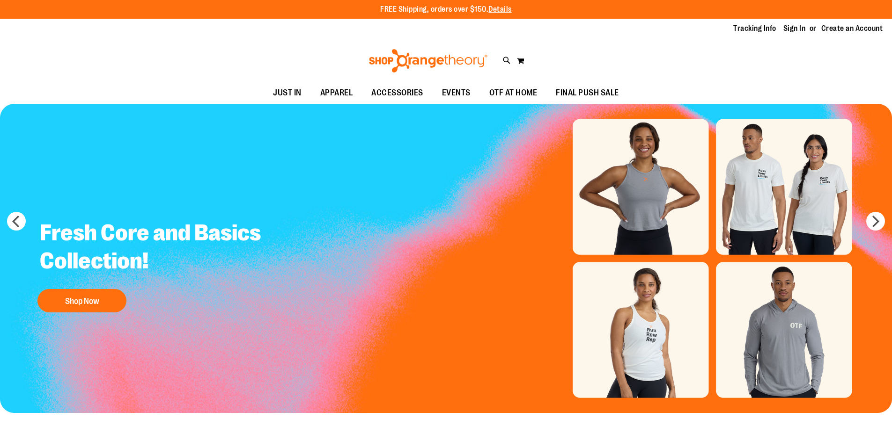 The width and height of the screenshot is (892, 426). Describe the element at coordinates (157, 248) in the screenshot. I see `h2: Fresh Core and Basics Collection!` at that location.